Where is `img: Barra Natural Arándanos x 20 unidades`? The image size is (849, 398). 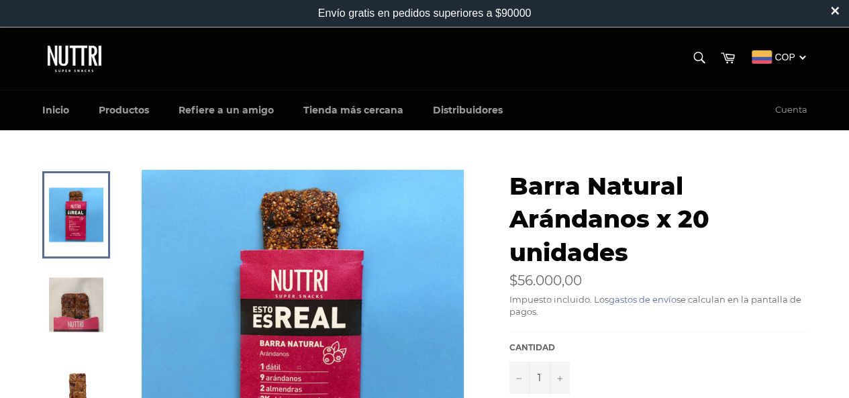 img: Barra Natural Arándanos x 20 unidades is located at coordinates (76, 304).